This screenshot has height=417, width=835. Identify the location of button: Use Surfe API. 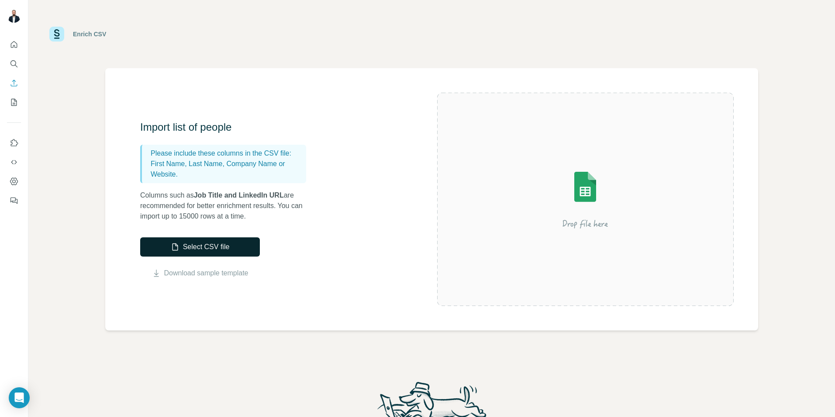
(14, 162).